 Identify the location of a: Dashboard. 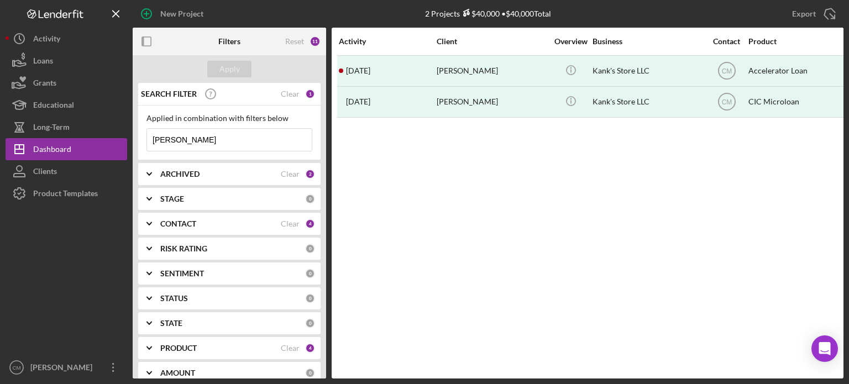
(66, 149).